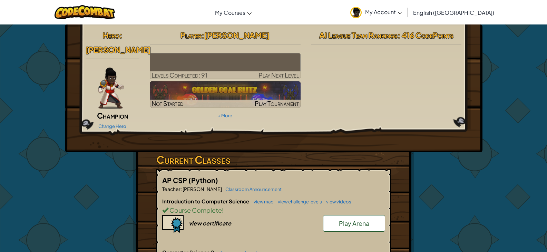 This screenshot has height=252, width=547. Describe the element at coordinates (111, 35) in the screenshot. I see `span: Hero` at that location.